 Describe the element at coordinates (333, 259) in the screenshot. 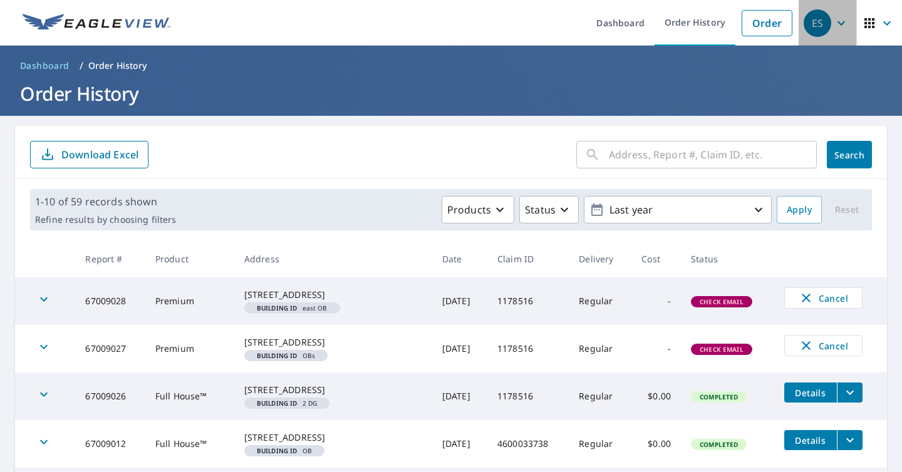

I see `th: Address` at that location.